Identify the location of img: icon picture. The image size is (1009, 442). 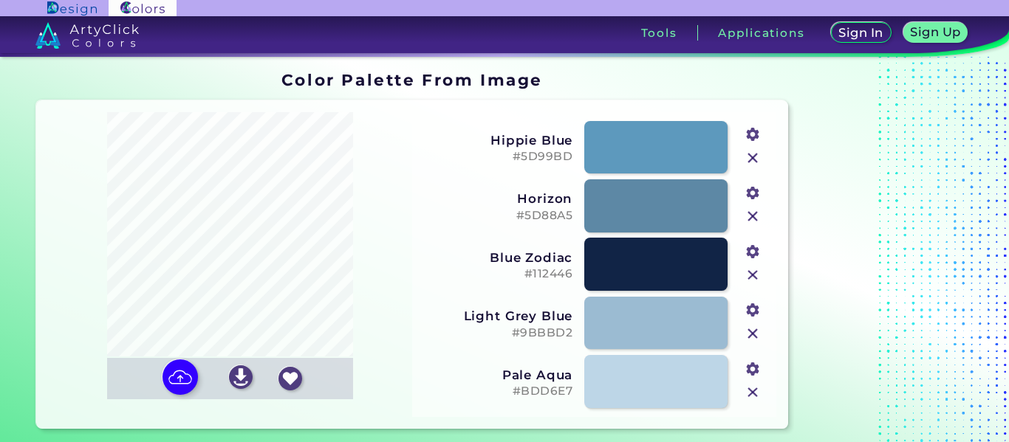
(180, 377).